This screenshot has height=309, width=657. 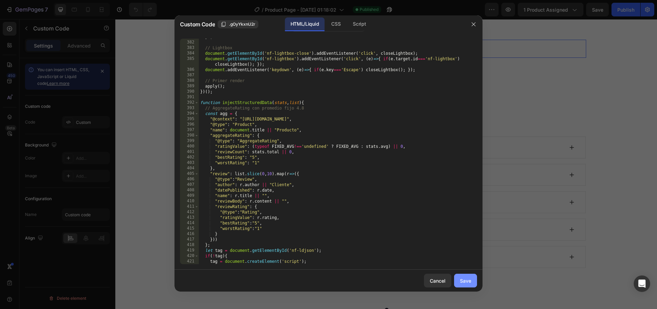 What do you see at coordinates (238, 24) in the screenshot?
I see `button: .gOyYkxnU2r` at bounding box center [238, 24].